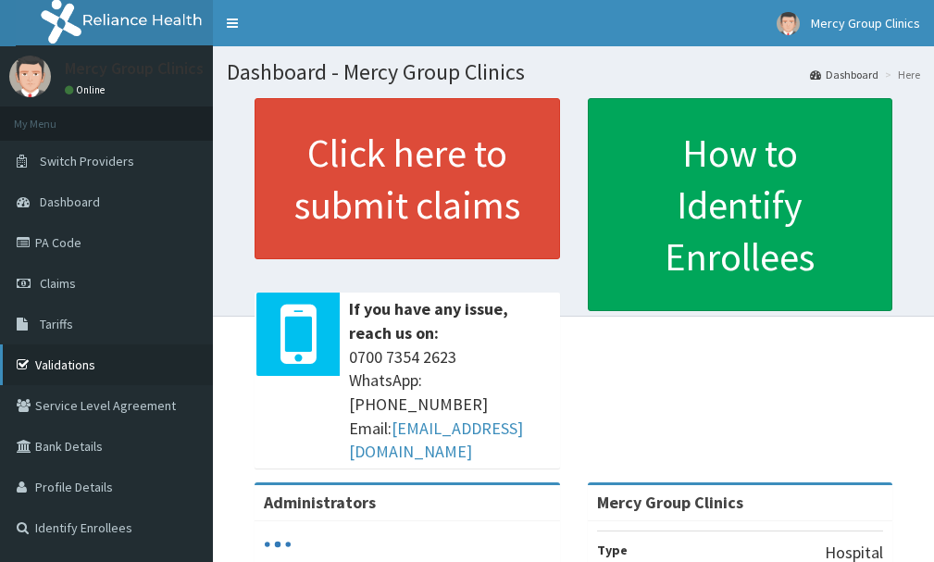 The width and height of the screenshot is (934, 562). I want to click on li: Here, so click(900, 74).